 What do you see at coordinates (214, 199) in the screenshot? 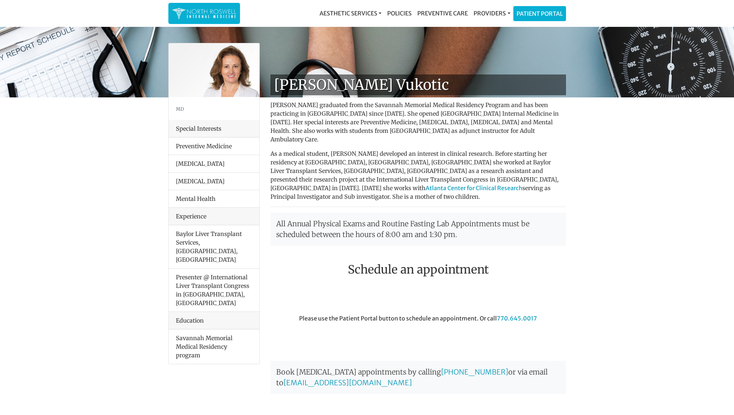
I see `li: Mental Health` at bounding box center [214, 199].